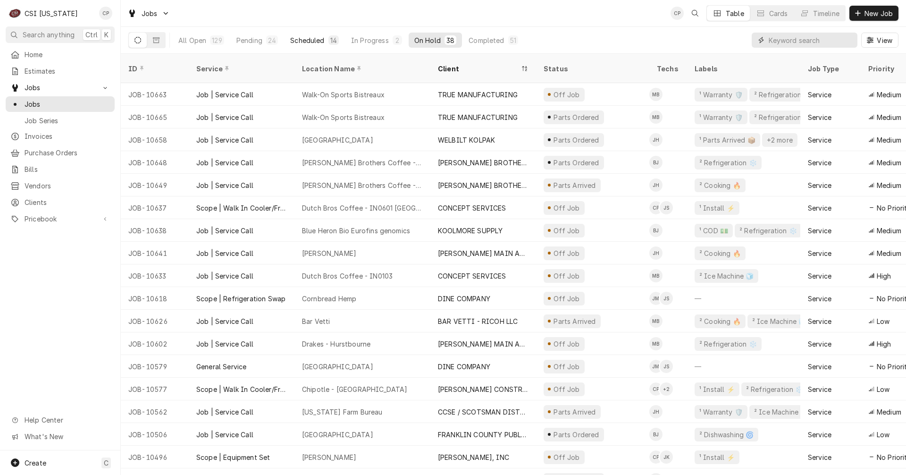 The height and width of the screenshot is (475, 906). What do you see at coordinates (217, 40) in the screenshot?
I see `div: 129` at bounding box center [217, 40].